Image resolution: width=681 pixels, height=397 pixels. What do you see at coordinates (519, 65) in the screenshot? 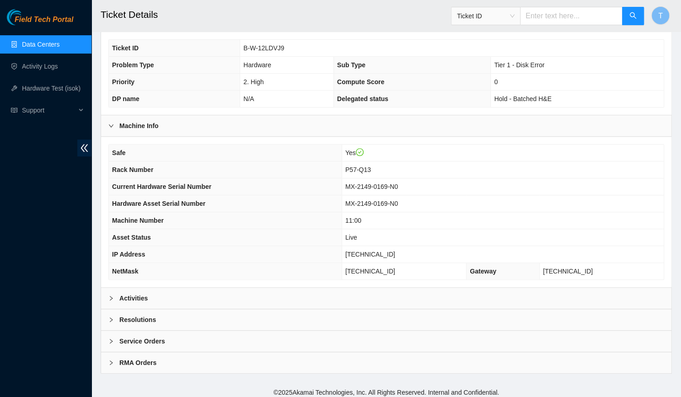
I see `span: Tier 1 - Disk Error` at bounding box center [519, 65].